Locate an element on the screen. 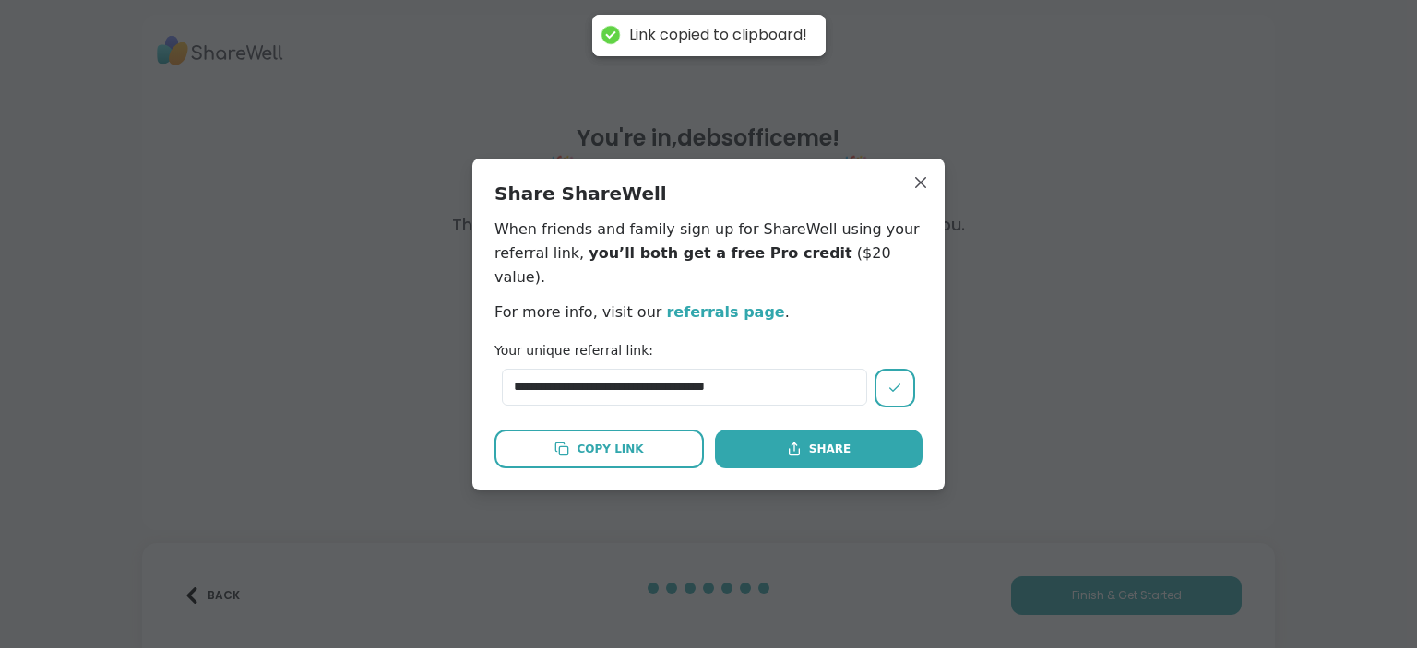  p: For more info, visit our . is located at coordinates (708, 313).